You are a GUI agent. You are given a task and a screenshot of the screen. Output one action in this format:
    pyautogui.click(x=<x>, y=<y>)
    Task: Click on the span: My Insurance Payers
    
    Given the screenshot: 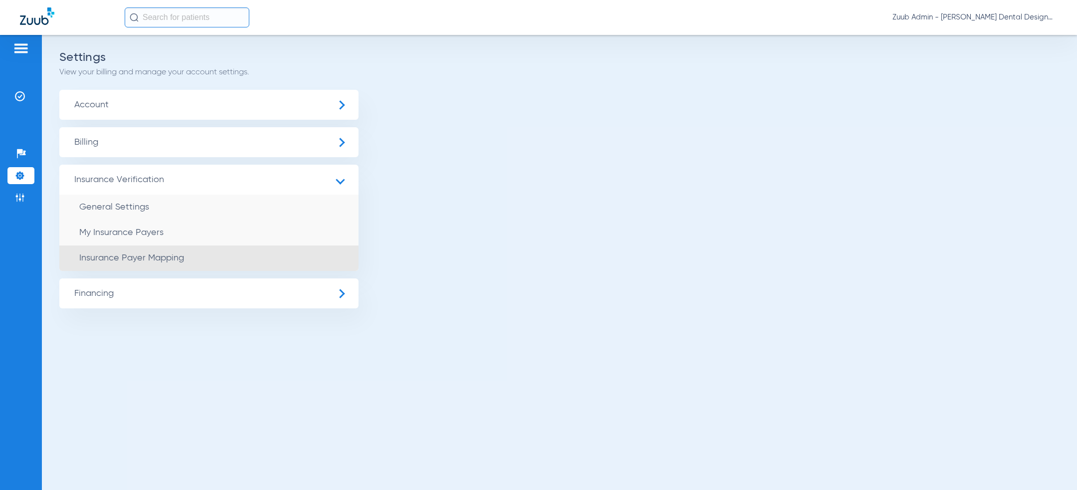 What is the action you would take?
    pyautogui.click(x=121, y=232)
    